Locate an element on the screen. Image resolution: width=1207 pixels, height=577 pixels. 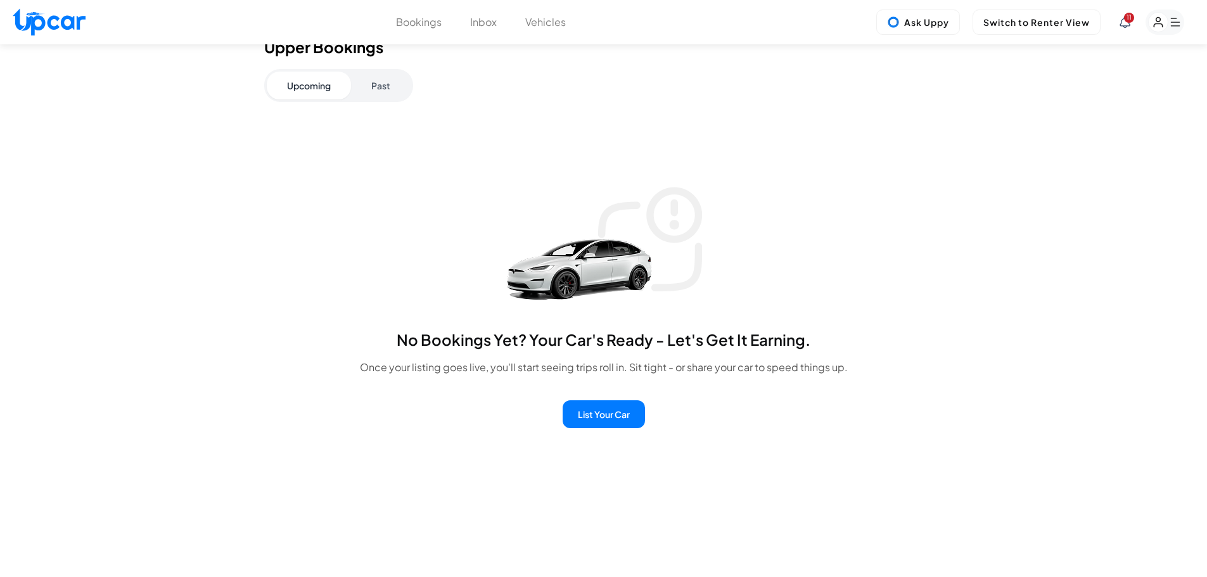
button: Ask Uppy is located at coordinates (918, 22).